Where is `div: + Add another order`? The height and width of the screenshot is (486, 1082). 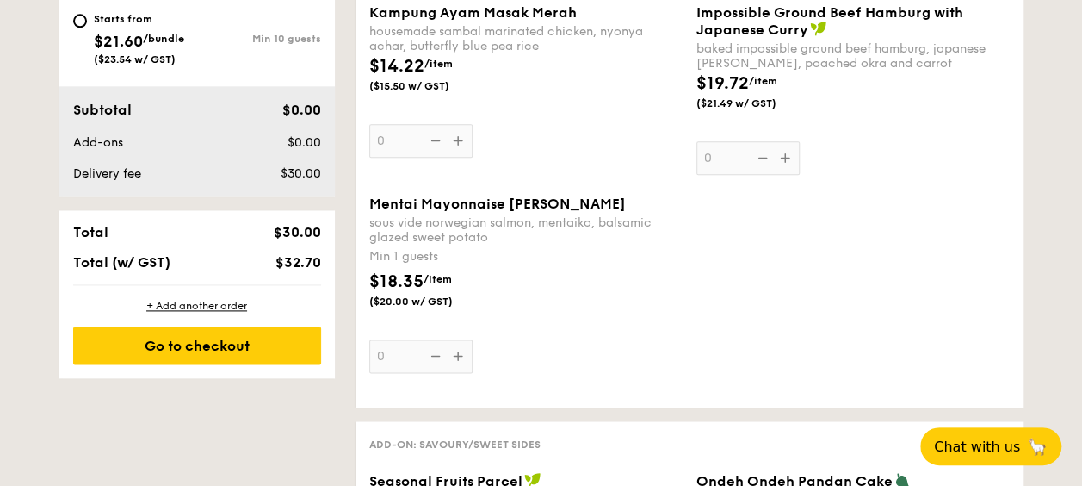
div: + Add another order is located at coordinates (197, 306).